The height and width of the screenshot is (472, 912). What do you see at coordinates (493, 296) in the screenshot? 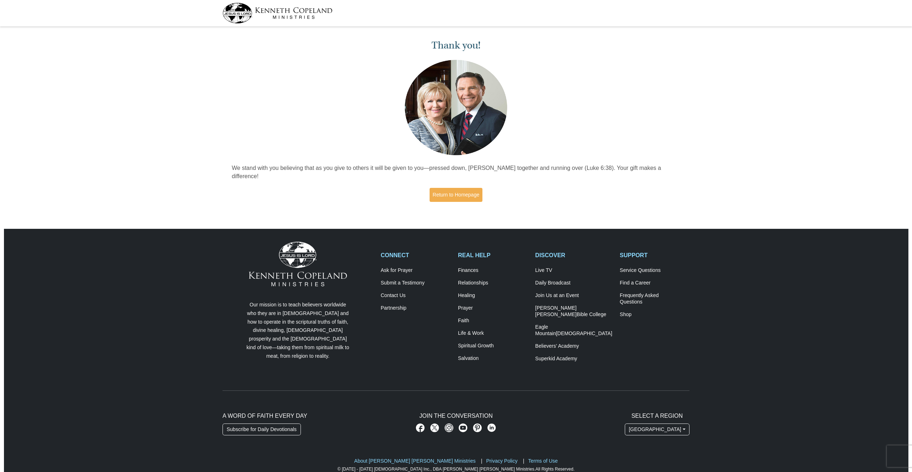
I see `a: Healing` at bounding box center [493, 296].